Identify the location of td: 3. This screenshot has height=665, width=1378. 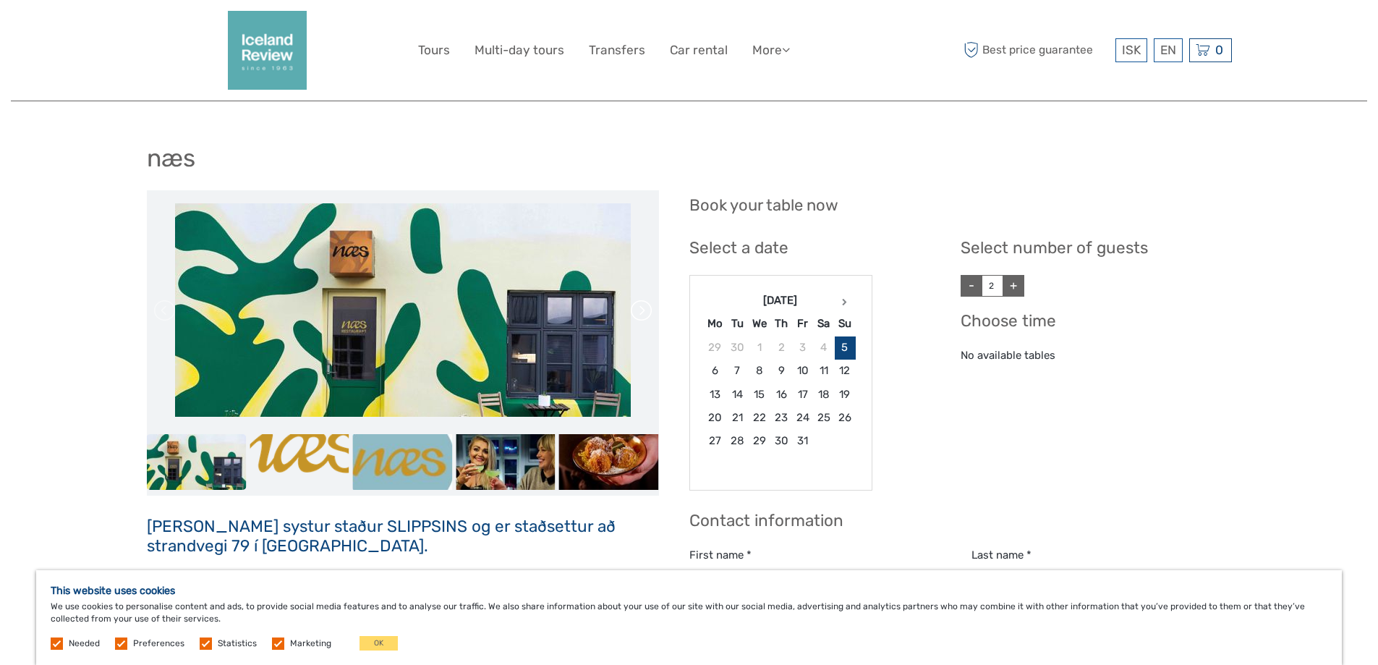
(802, 347).